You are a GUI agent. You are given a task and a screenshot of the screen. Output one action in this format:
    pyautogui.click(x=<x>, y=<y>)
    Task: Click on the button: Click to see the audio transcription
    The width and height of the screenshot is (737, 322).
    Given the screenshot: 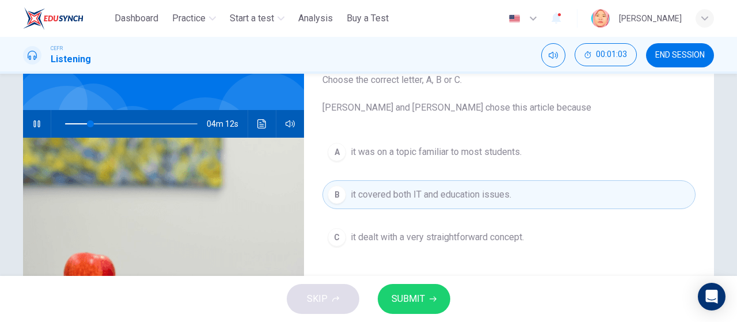 What is the action you would take?
    pyautogui.click(x=262, y=124)
    